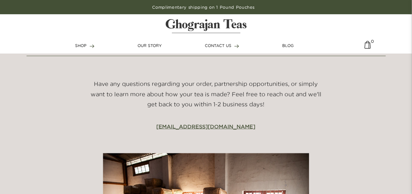 This screenshot has height=194, width=412. I want to click on span: CONTACT US, so click(218, 45).